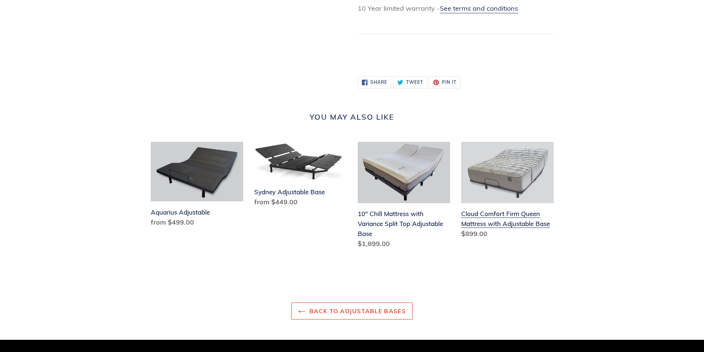 This screenshot has width=704, height=352. Describe the element at coordinates (352, 117) in the screenshot. I see `h2: You may also like` at that location.